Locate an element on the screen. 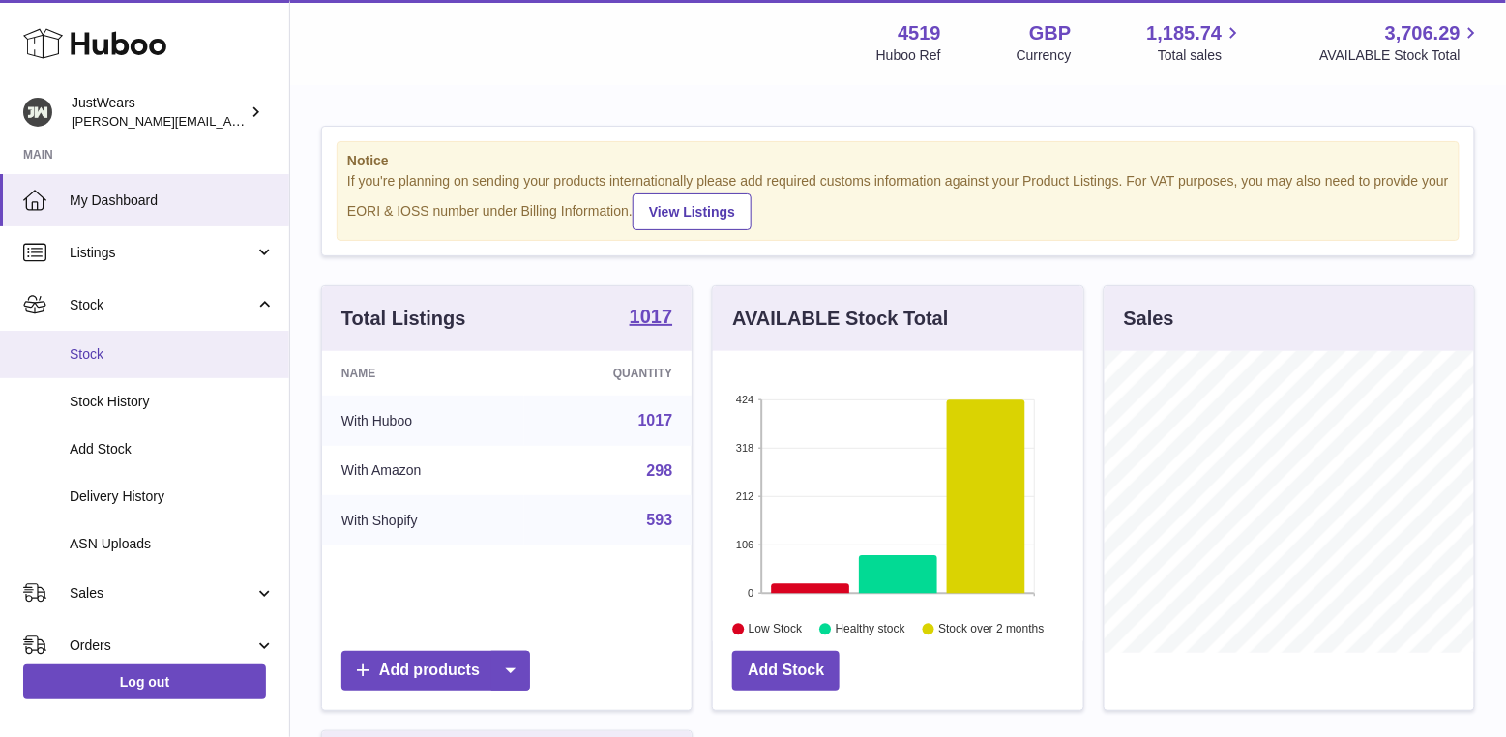 The image size is (1506, 737). strong: GBP is located at coordinates (1050, 33).